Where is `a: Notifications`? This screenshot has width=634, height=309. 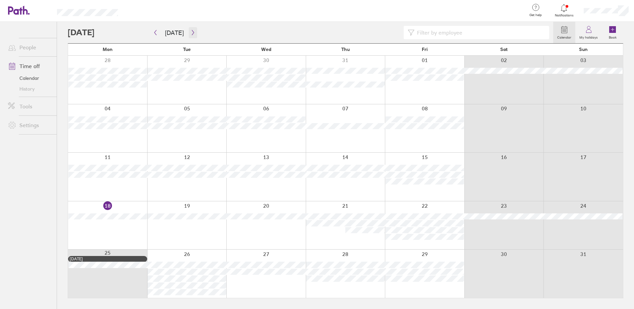 a: Notifications is located at coordinates (564, 10).